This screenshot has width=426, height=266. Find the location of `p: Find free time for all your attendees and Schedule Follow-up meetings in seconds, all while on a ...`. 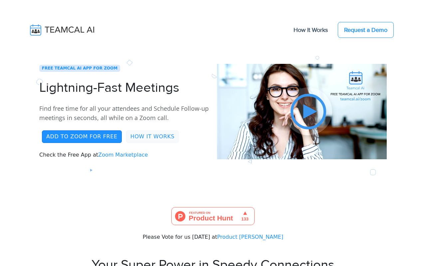

p: Find free time for all your attendees and Schedule Follow-up meetings in seconds, all while on a ... is located at coordinates (124, 113).